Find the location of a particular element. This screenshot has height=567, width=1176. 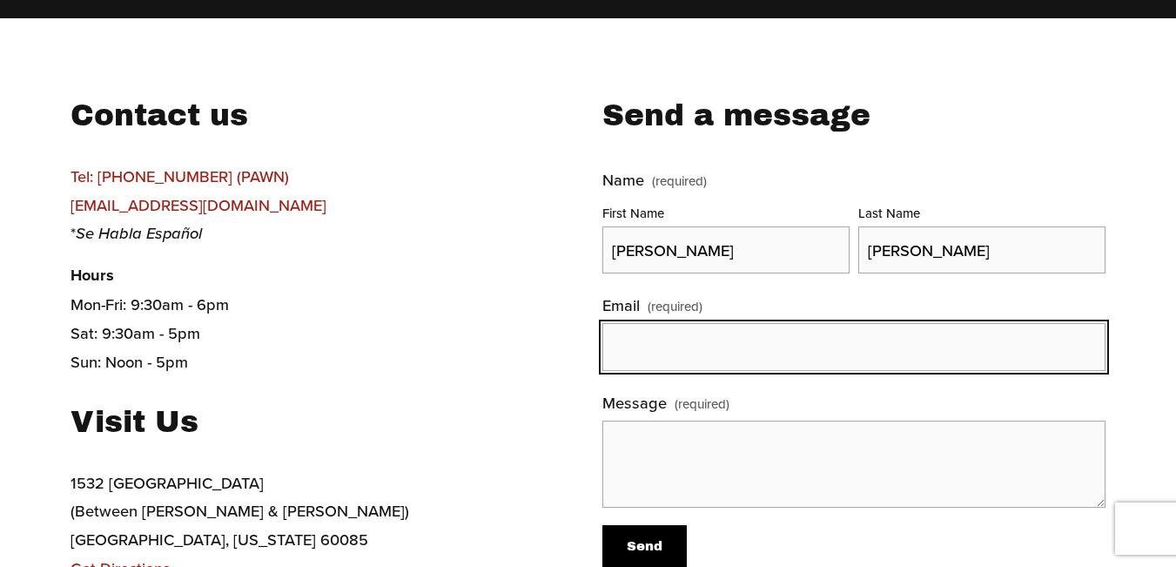

h3: Send a message is located at coordinates (853, 116).